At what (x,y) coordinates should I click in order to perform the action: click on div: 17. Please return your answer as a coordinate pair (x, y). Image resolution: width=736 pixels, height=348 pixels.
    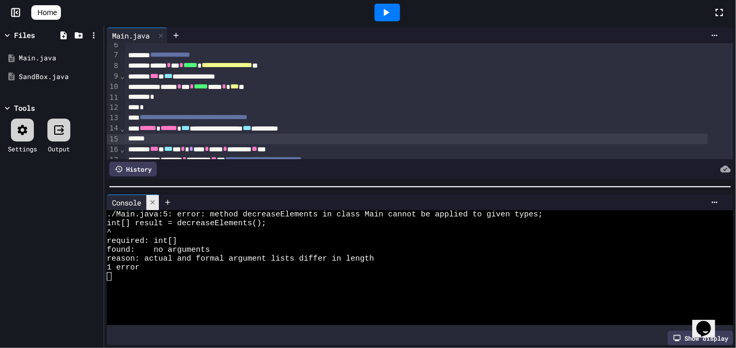
    Looking at the image, I should click on (113, 160).